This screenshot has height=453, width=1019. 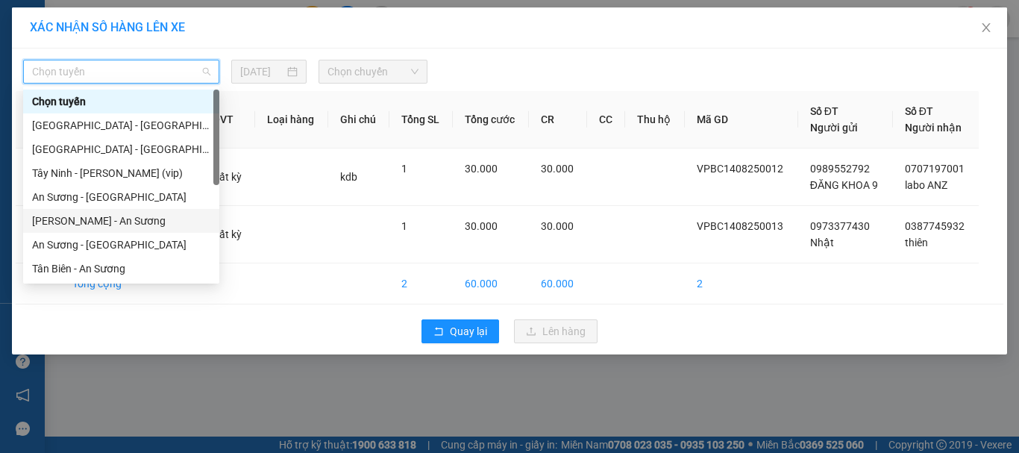 I want to click on th: CR, so click(x=558, y=119).